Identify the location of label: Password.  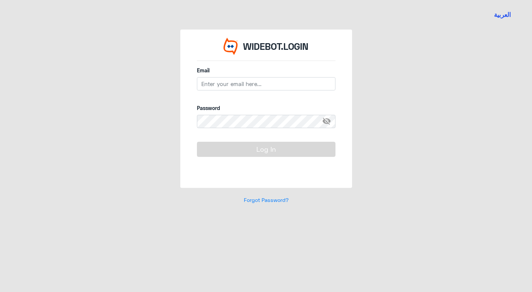
(266, 108).